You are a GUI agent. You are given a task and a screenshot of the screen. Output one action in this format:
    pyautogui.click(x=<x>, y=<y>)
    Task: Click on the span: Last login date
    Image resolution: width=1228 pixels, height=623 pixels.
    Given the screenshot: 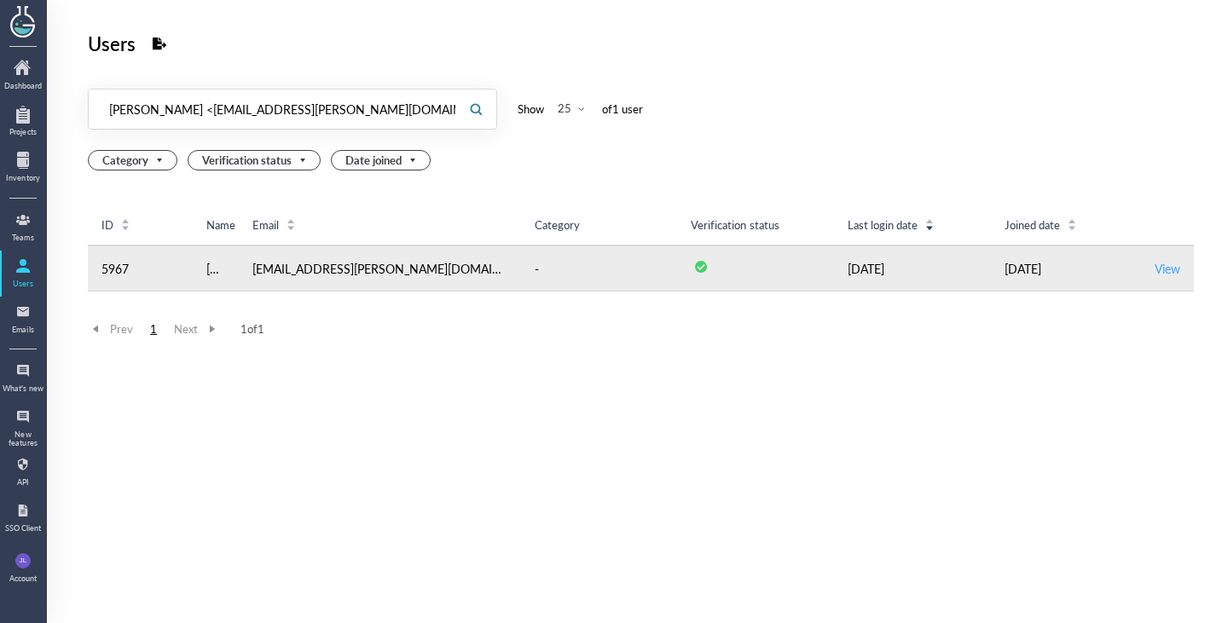 What is the action you would take?
    pyautogui.click(x=882, y=225)
    